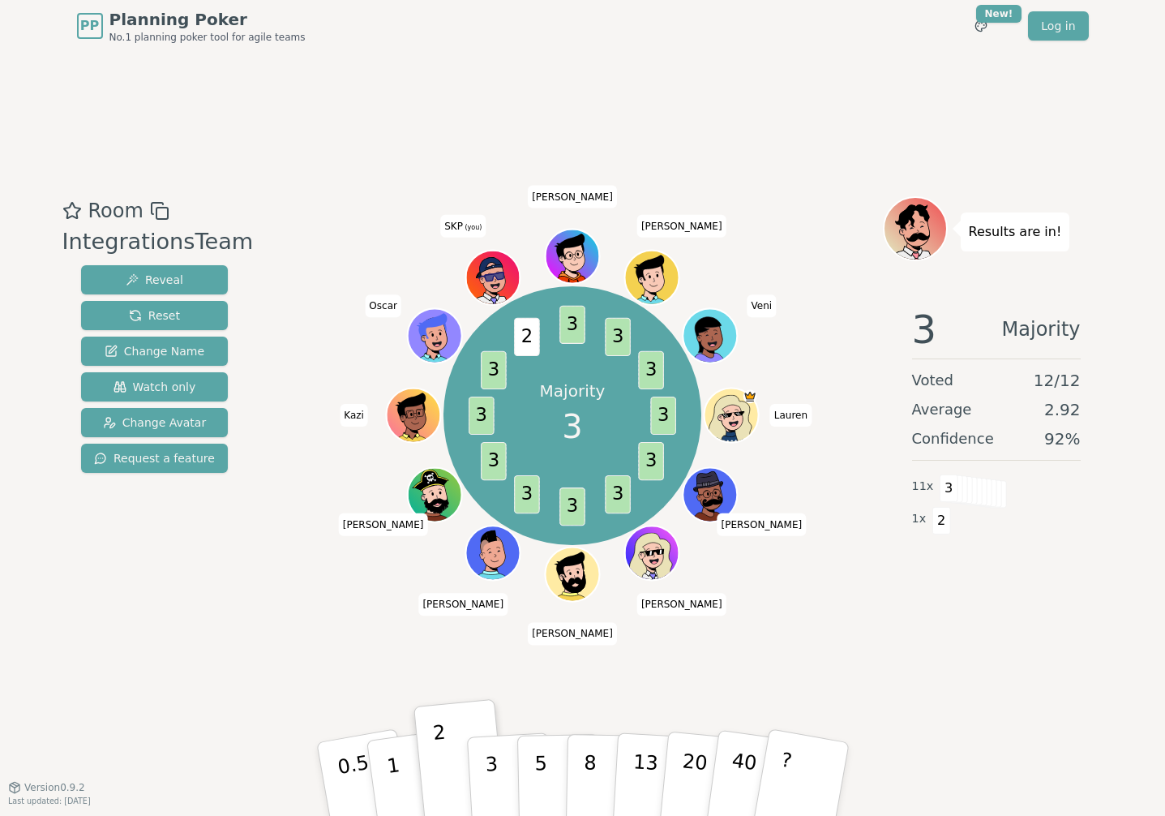 The height and width of the screenshot is (816, 1165). I want to click on button: Request a feature, so click(154, 458).